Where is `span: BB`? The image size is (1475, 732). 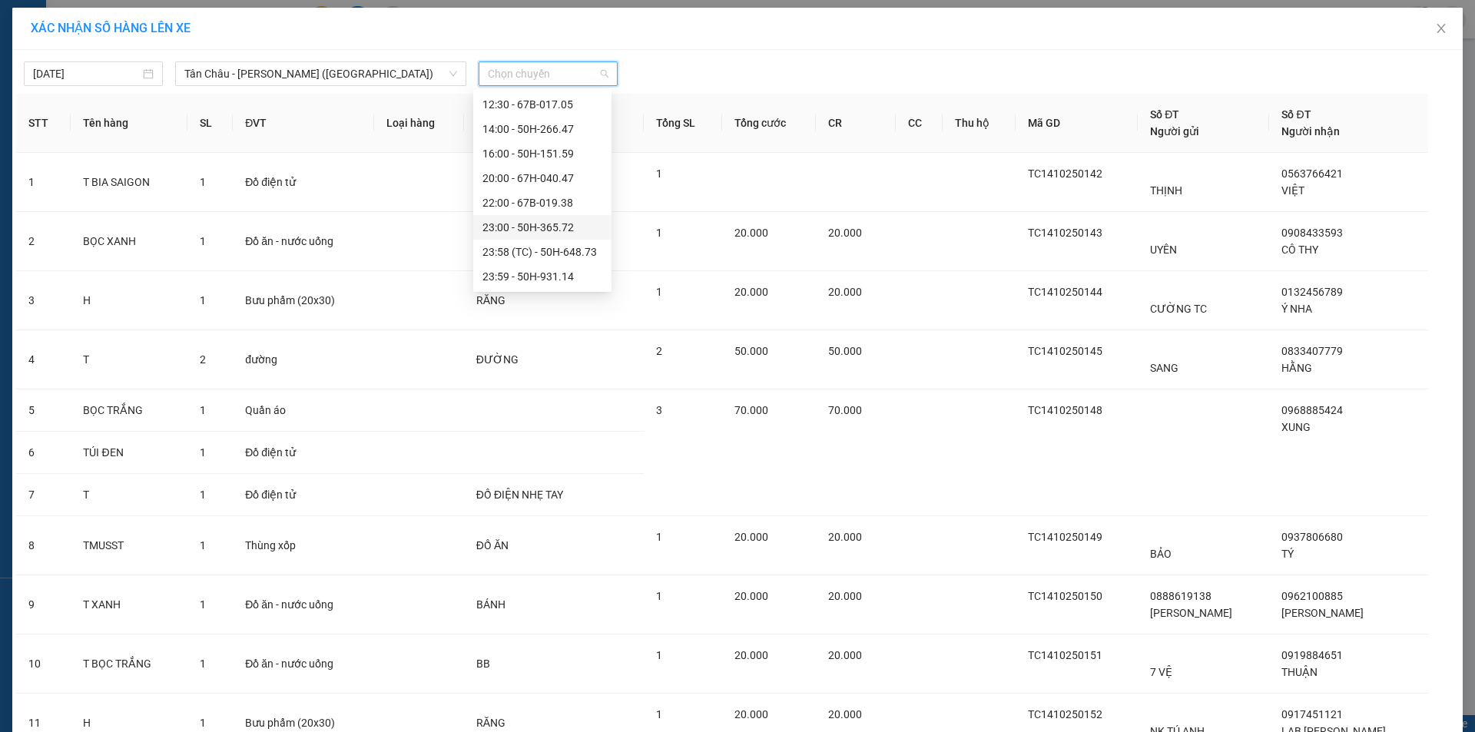 span: BB is located at coordinates (483, 664).